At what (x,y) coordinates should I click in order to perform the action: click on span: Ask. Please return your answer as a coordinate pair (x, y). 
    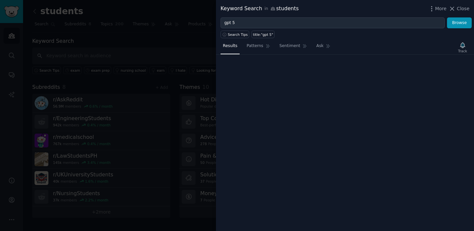
    Looking at the image, I should click on (320, 46).